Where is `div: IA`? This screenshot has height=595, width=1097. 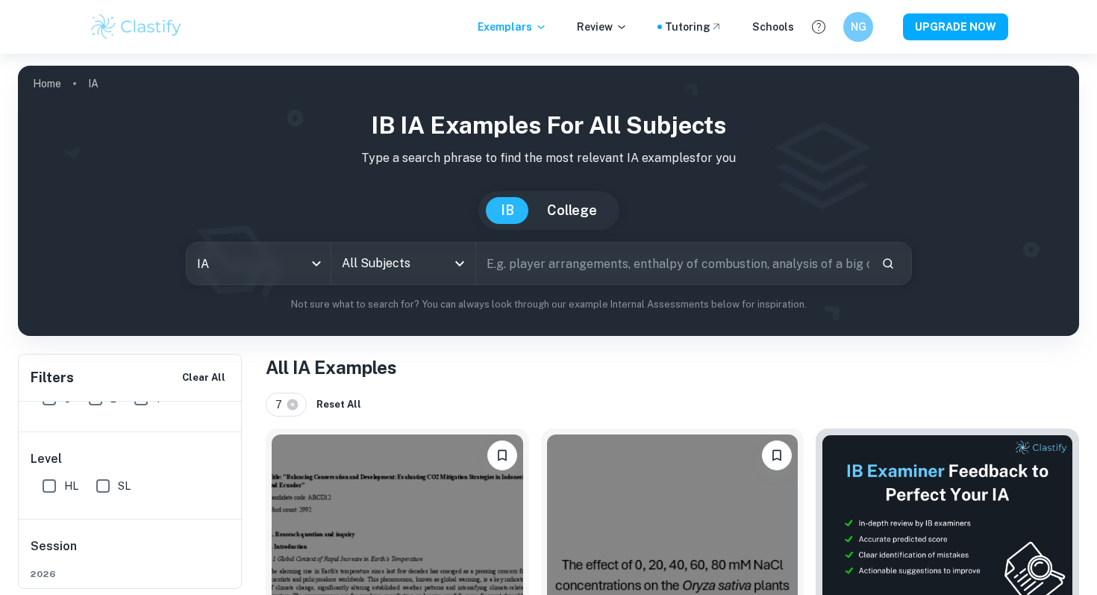 div: IA is located at coordinates (258, 263).